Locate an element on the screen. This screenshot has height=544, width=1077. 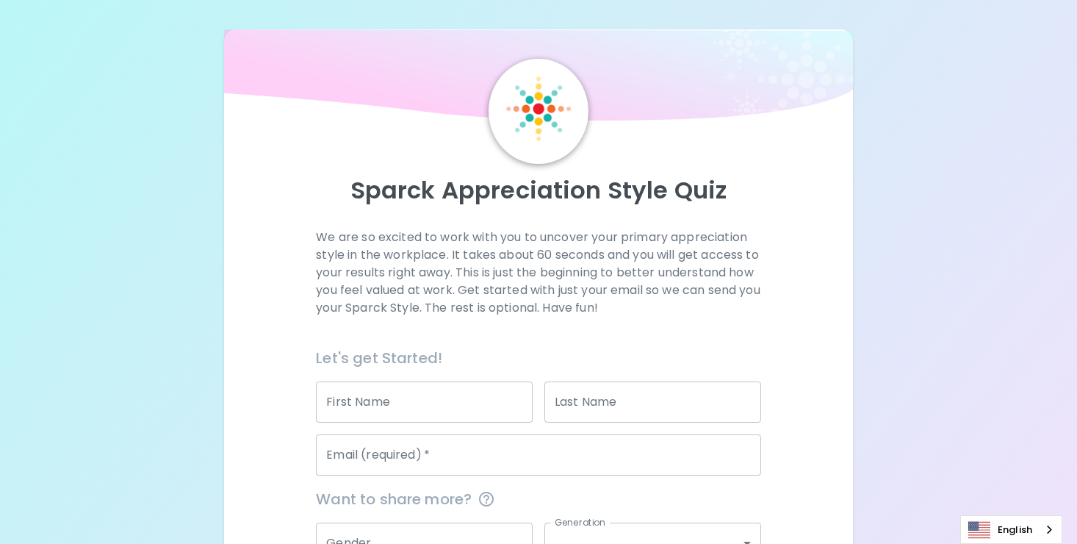
h6: Let's get Started! is located at coordinates (538, 358).